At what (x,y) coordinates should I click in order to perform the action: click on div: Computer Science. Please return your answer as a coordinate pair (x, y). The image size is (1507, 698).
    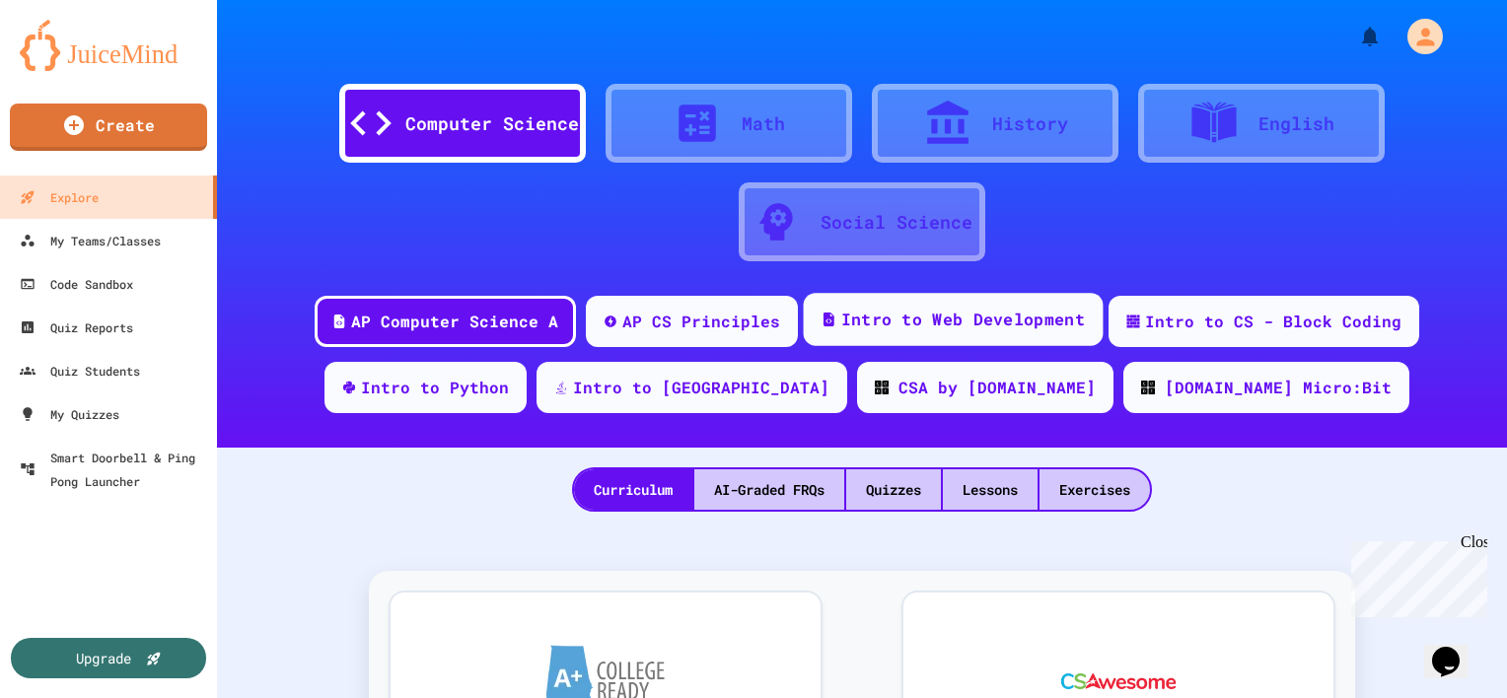
    Looking at the image, I should click on (492, 123).